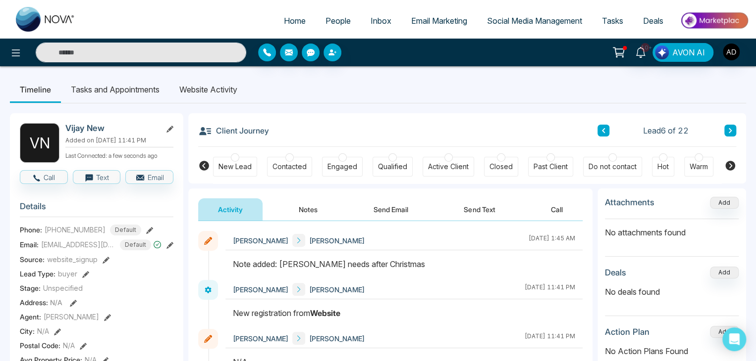 The height and width of the screenshot is (361, 756). I want to click on span: Inbox, so click(381, 21).